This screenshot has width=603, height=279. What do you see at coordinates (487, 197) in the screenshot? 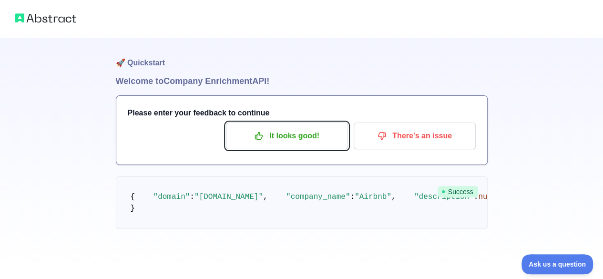
I see `span: null` at bounding box center [487, 197].